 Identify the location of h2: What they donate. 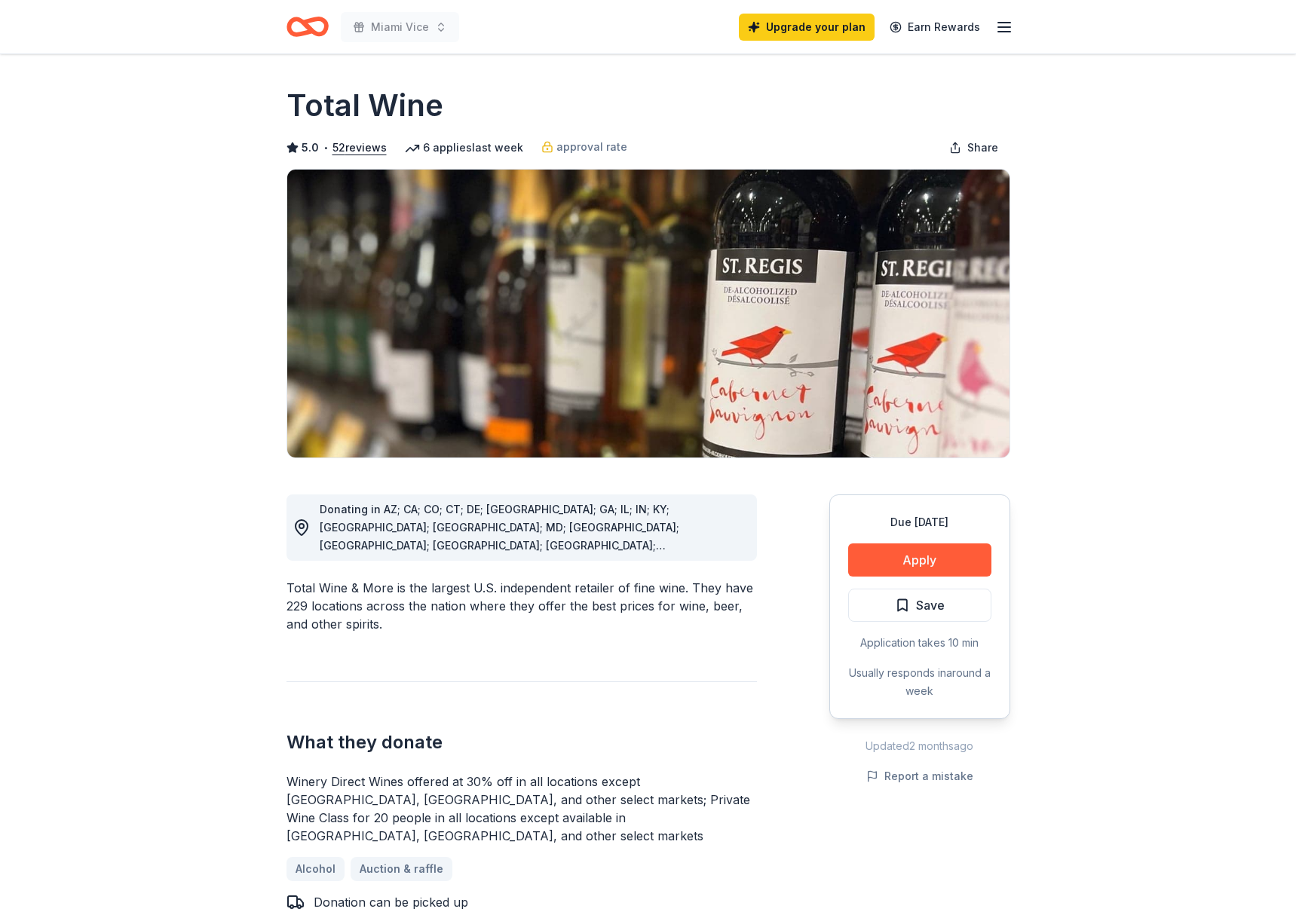
(522, 743).